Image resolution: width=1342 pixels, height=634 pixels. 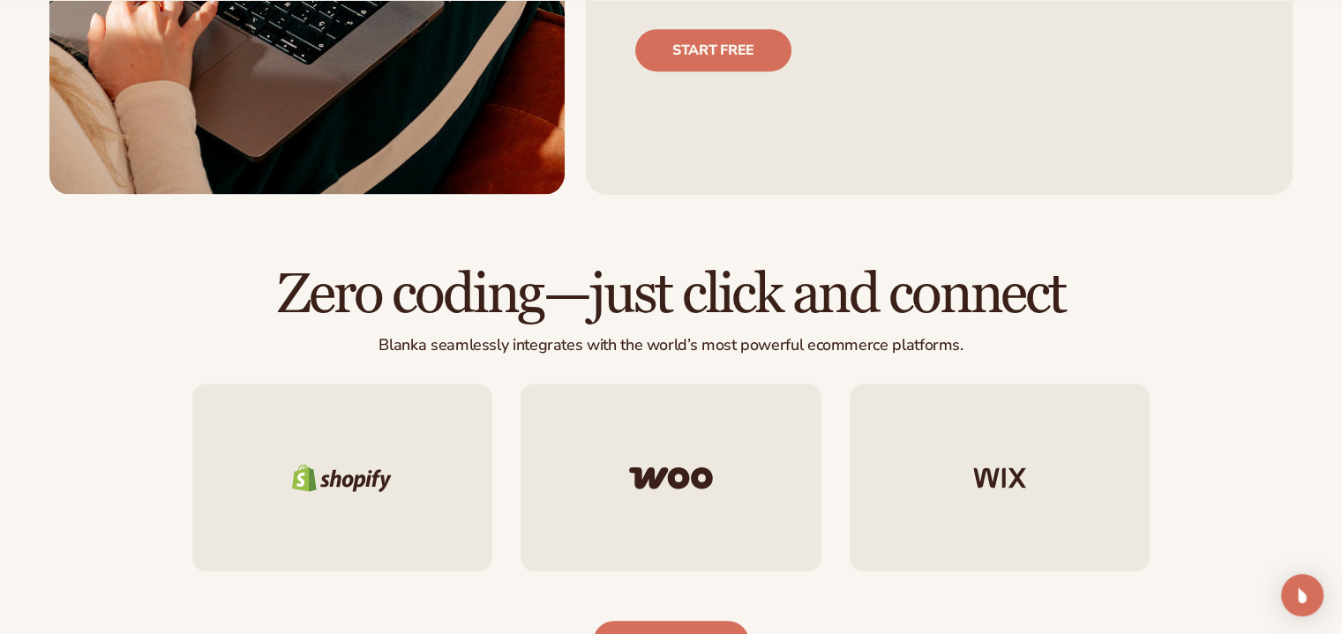 What do you see at coordinates (1000, 478) in the screenshot?
I see `img: Wix logo.` at bounding box center [1000, 478].